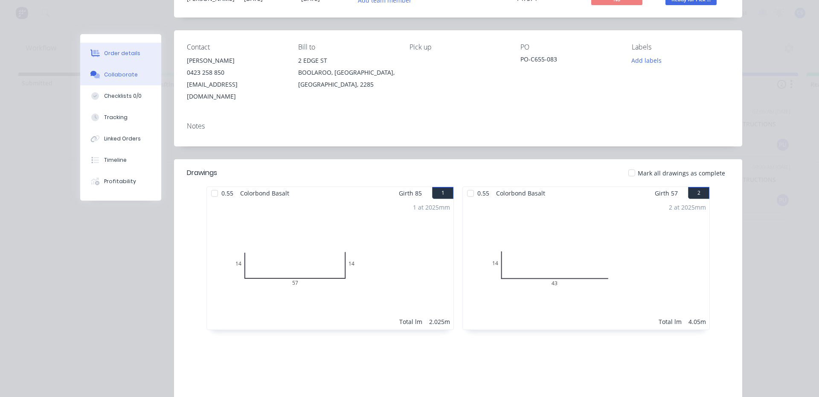 This screenshot has height=397, width=819. What do you see at coordinates (202, 173) in the screenshot?
I see `div: Drawings` at bounding box center [202, 173].